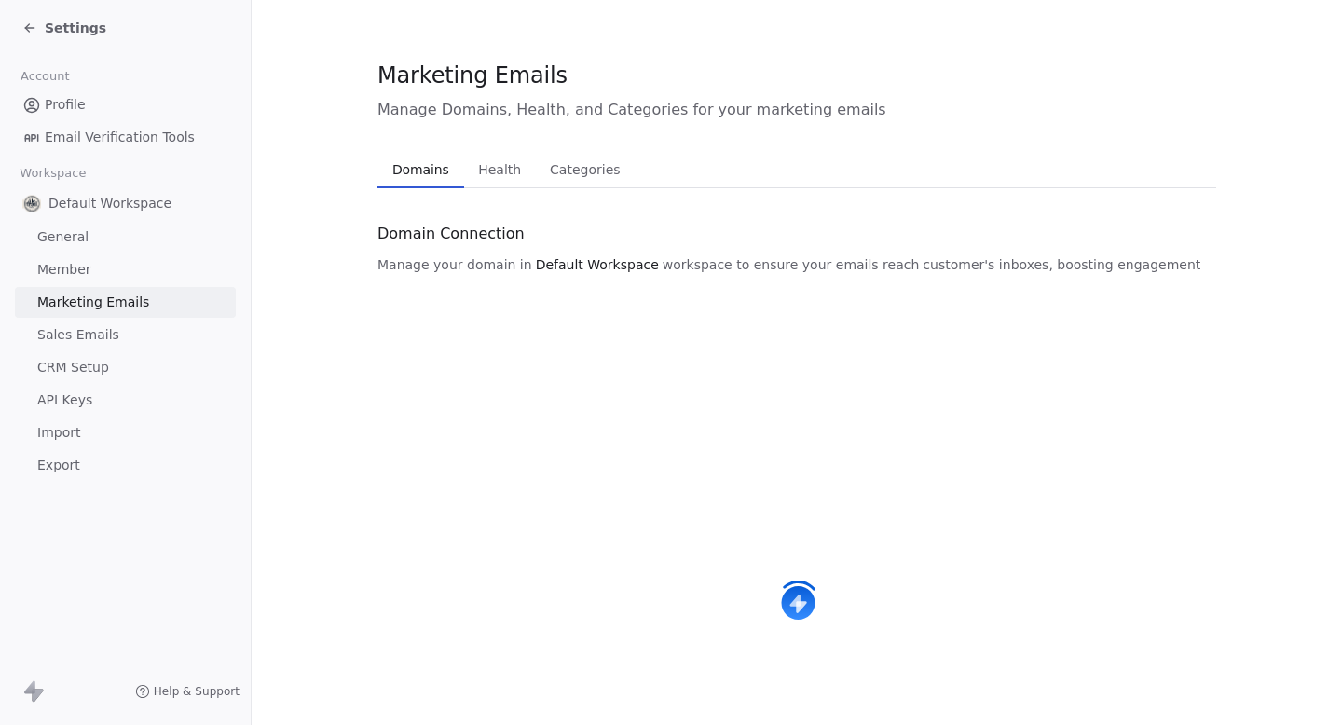 This screenshot has width=1342, height=725. Describe the element at coordinates (125, 367) in the screenshot. I see `a: CRM Setup` at that location.